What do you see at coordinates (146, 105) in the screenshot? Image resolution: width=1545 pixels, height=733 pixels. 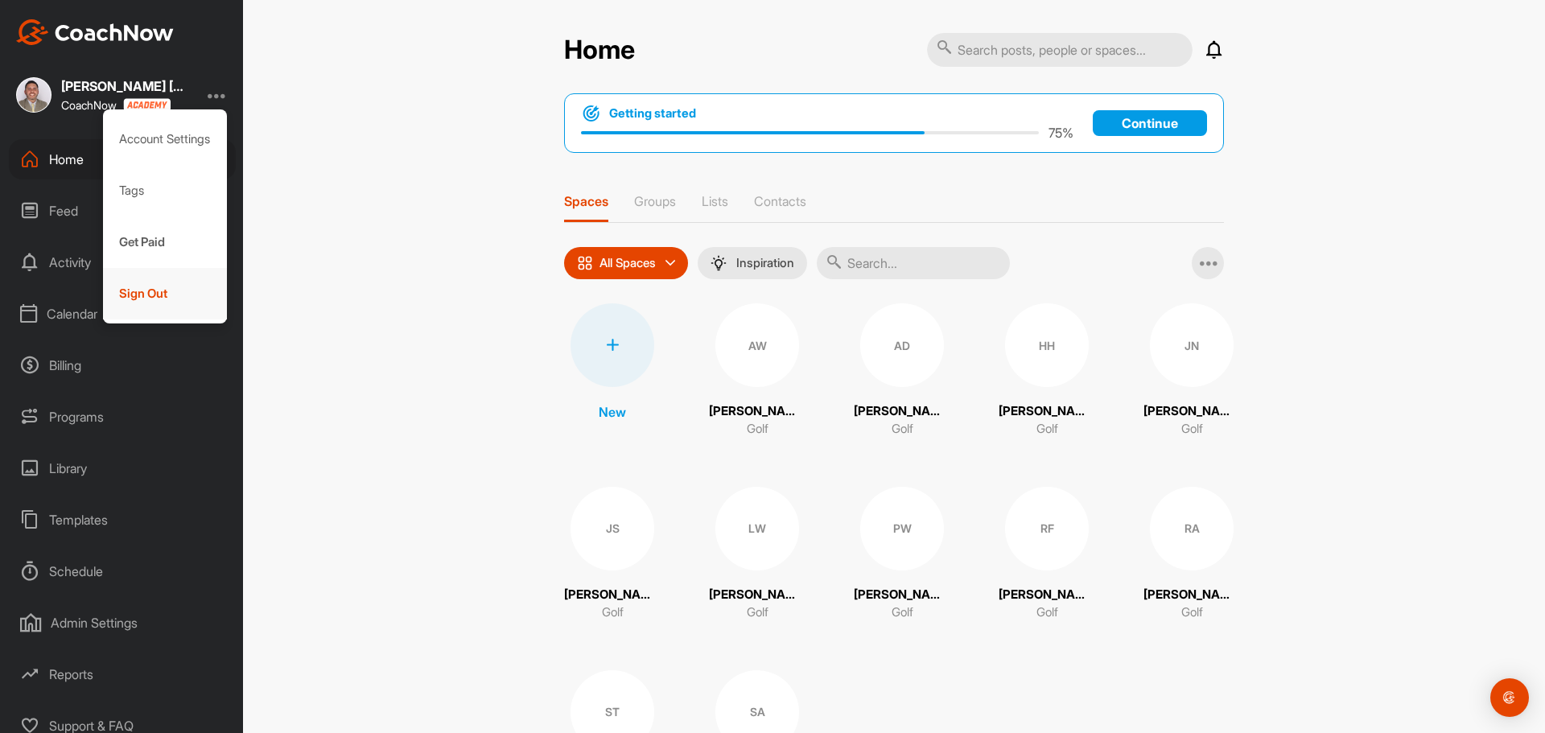 I see `img: CoachNow acadmey` at bounding box center [146, 105].